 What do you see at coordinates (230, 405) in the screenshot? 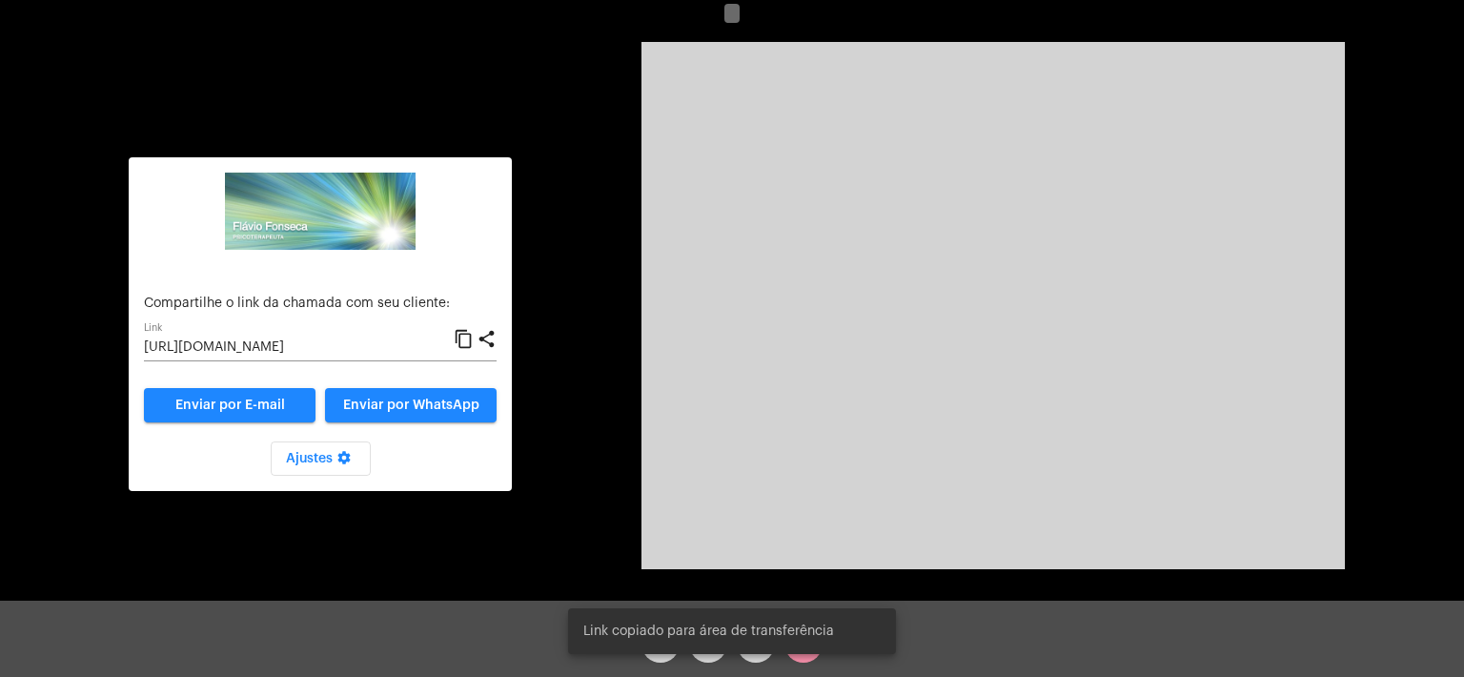
I see `span: Enviar por E-mail` at bounding box center [230, 405].